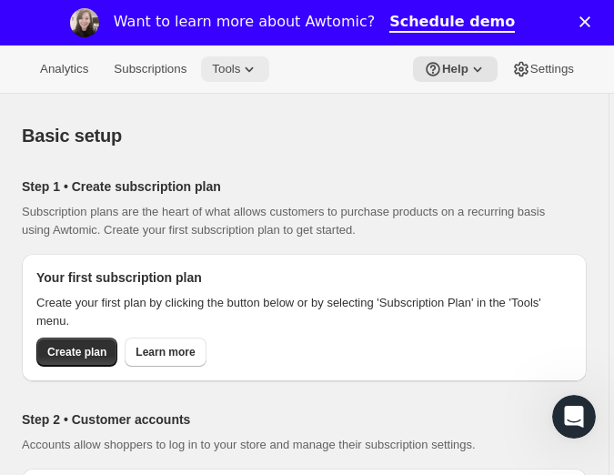  Describe the element at coordinates (296, 445) in the screenshot. I see `p: Accounts allow shoppers to log in to your store and manage their subscription settings.` at that location.